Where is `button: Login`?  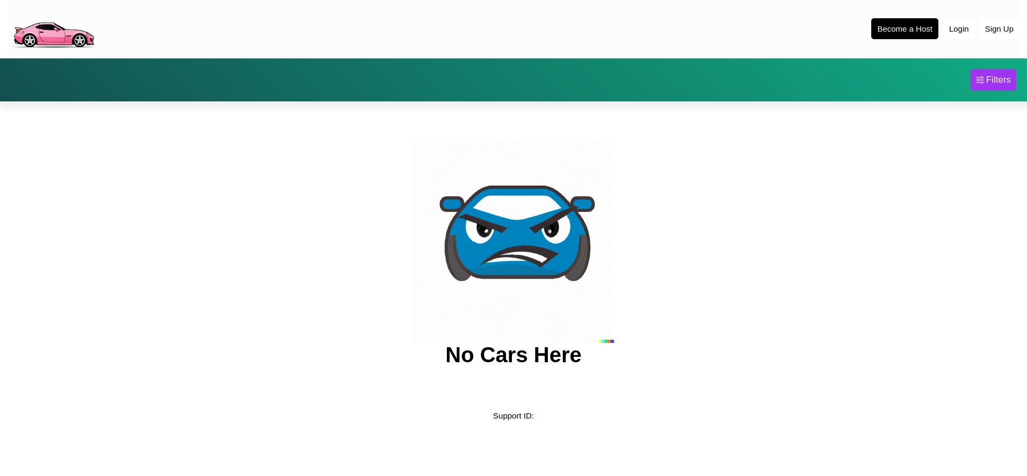
button: Login is located at coordinates (959, 28).